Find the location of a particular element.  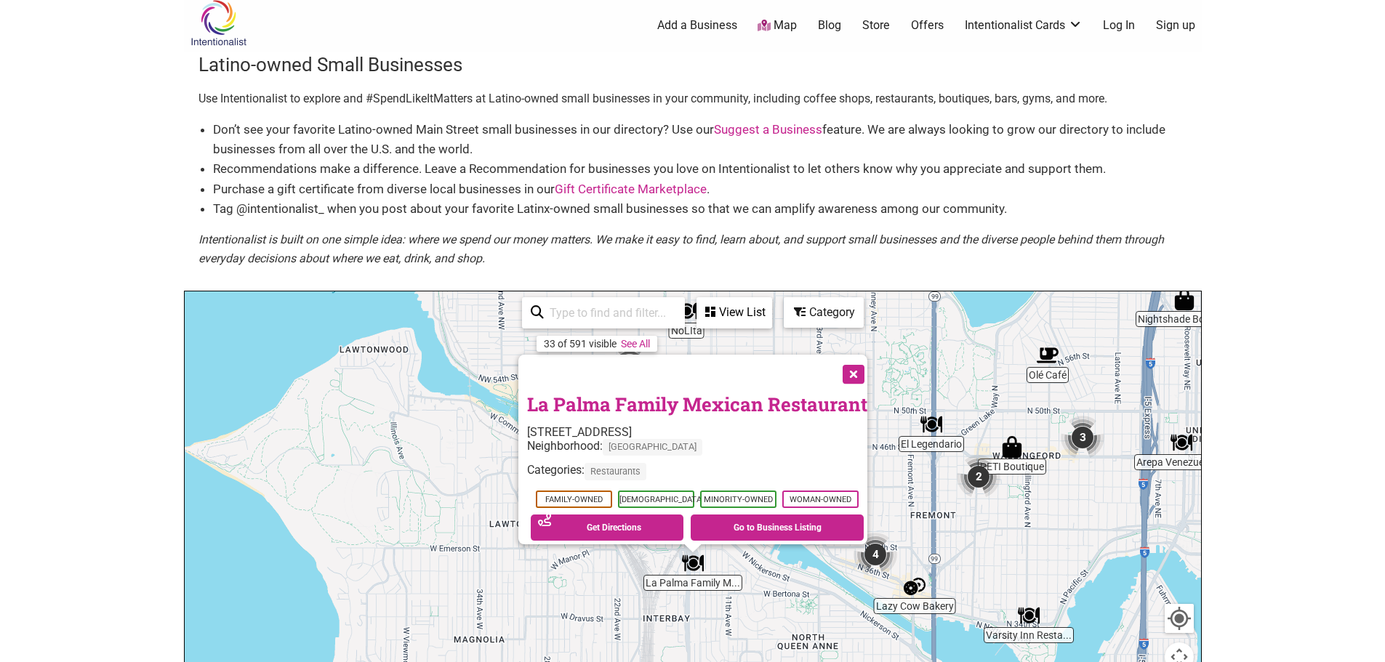

a: See All is located at coordinates (635, 344).